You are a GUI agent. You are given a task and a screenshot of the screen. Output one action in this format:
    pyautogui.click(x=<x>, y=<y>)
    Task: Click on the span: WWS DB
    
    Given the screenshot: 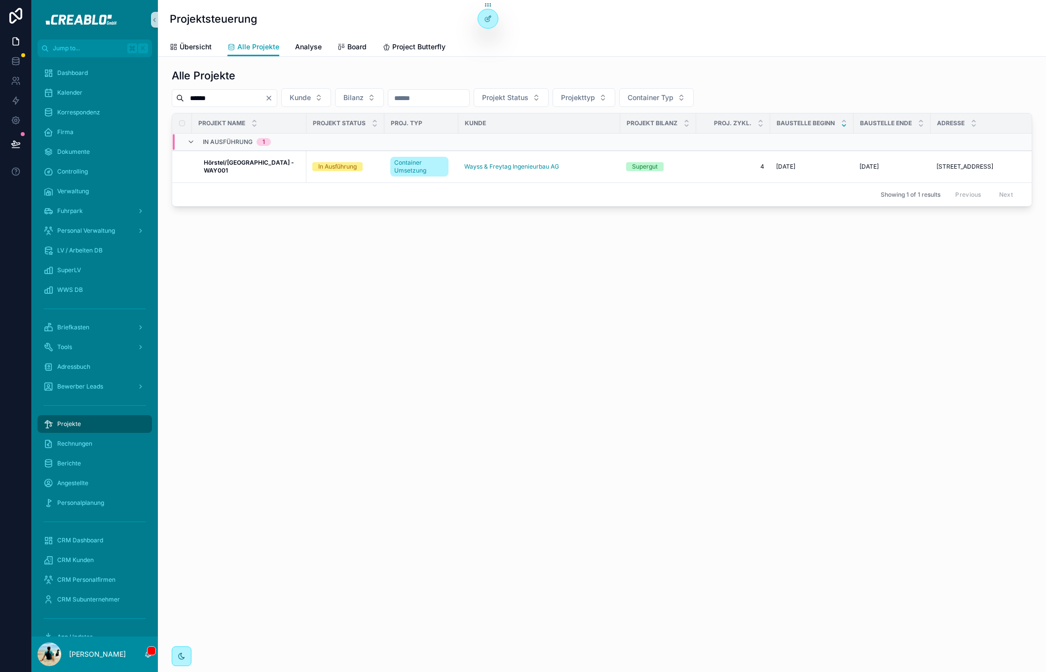 What is the action you would take?
    pyautogui.click(x=70, y=290)
    